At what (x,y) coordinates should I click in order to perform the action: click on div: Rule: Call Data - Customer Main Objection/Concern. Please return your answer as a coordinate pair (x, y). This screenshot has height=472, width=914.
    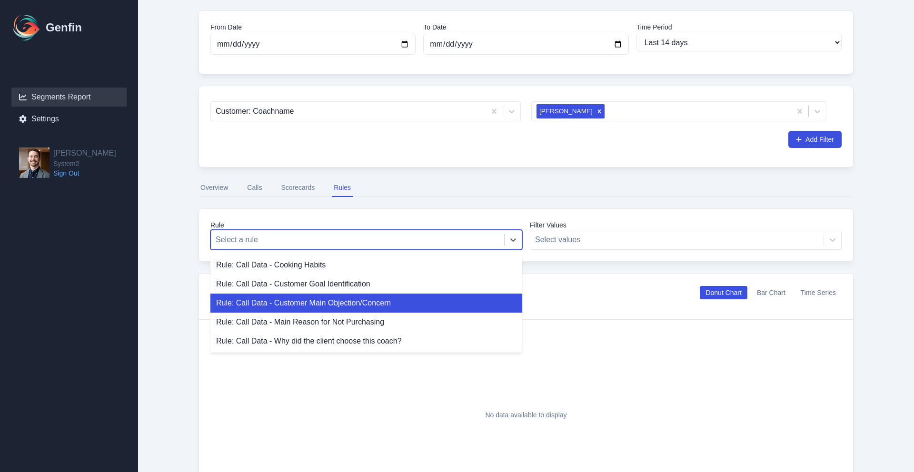
    Looking at the image, I should click on (366, 303).